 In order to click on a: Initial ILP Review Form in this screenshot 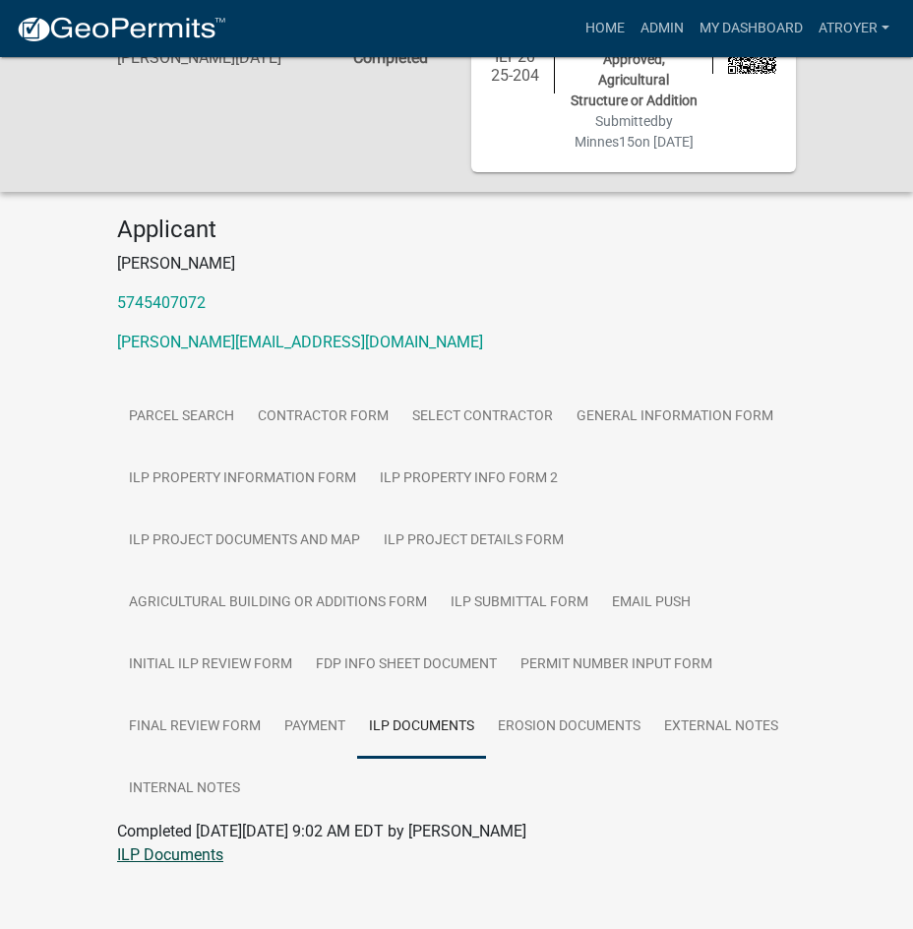, I will do `click(211, 665)`.